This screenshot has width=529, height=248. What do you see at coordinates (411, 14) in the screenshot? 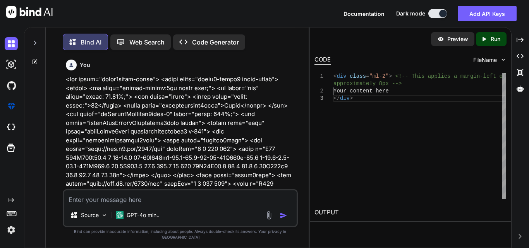
I see `span: Dark mode` at bounding box center [411, 14].